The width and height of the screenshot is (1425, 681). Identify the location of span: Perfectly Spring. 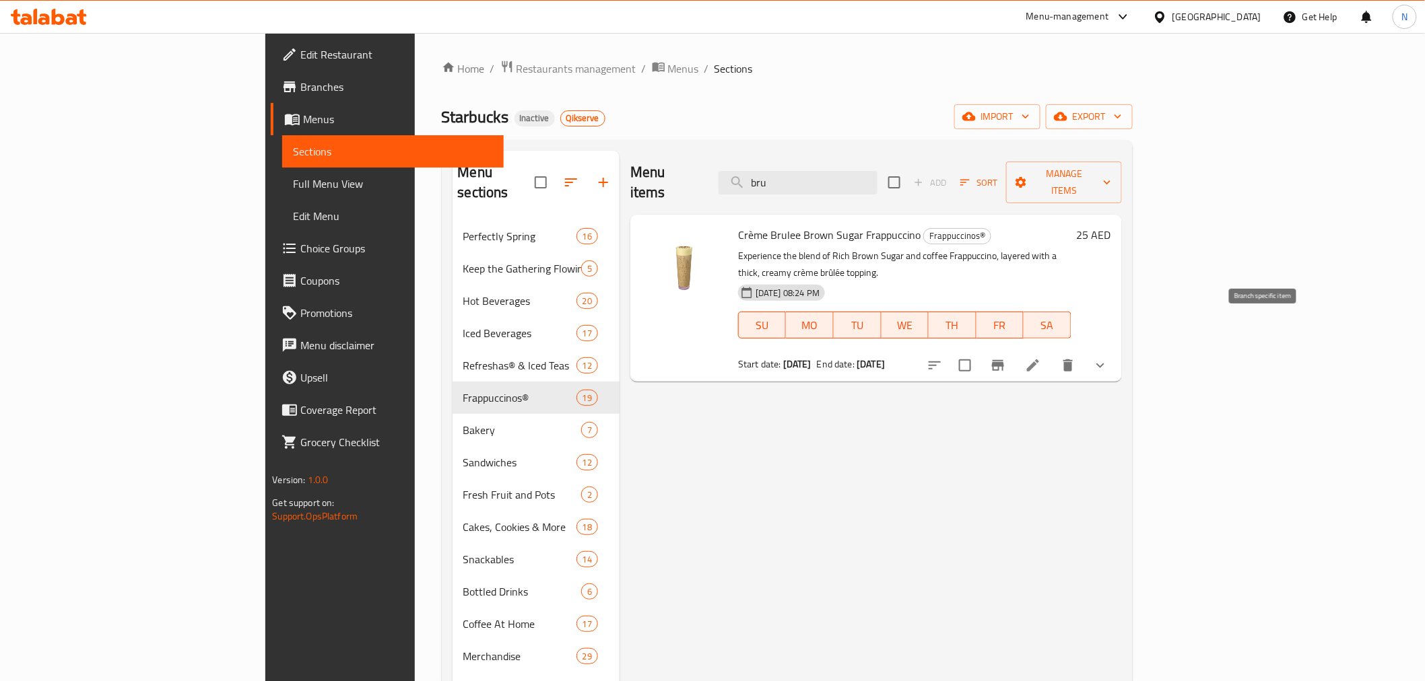
(520, 236).